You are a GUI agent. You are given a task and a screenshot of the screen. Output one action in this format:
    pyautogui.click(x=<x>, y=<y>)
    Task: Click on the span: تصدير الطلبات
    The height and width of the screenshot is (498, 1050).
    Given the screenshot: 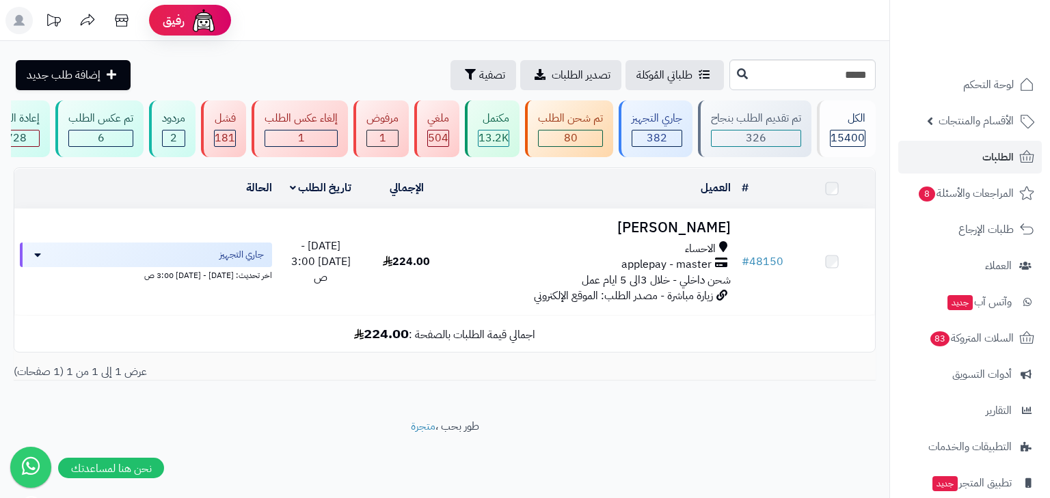 What is the action you would take?
    pyautogui.click(x=581, y=75)
    